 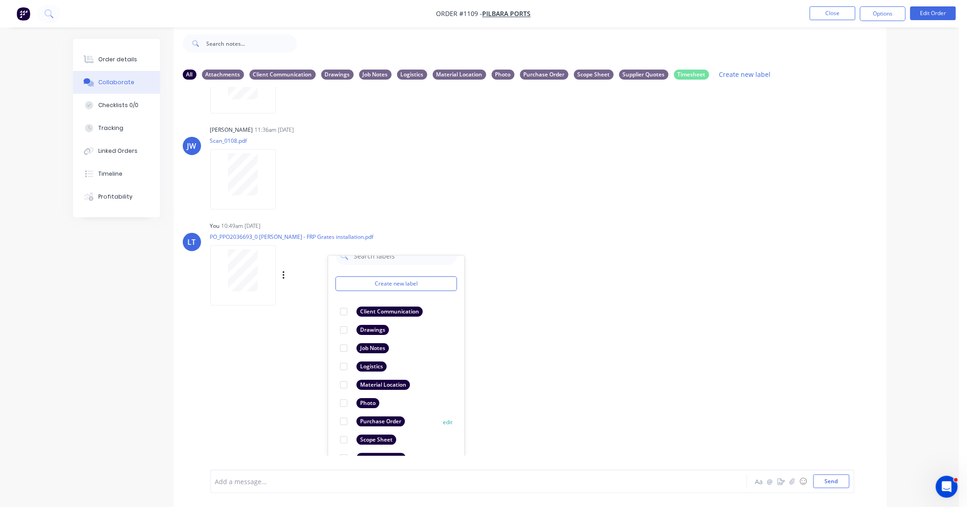 I want to click on div: All, so click(x=190, y=75).